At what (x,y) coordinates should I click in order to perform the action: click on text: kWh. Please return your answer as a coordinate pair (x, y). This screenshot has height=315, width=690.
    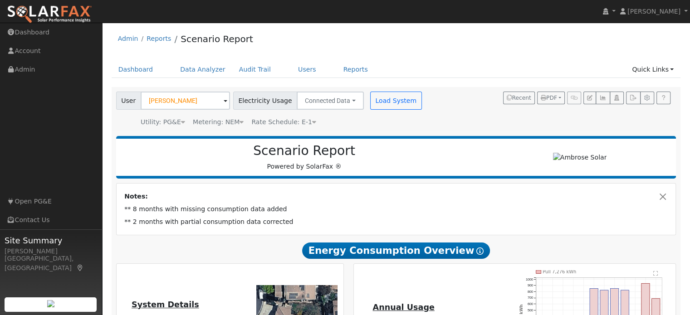
    Looking at the image, I should click on (522, 309).